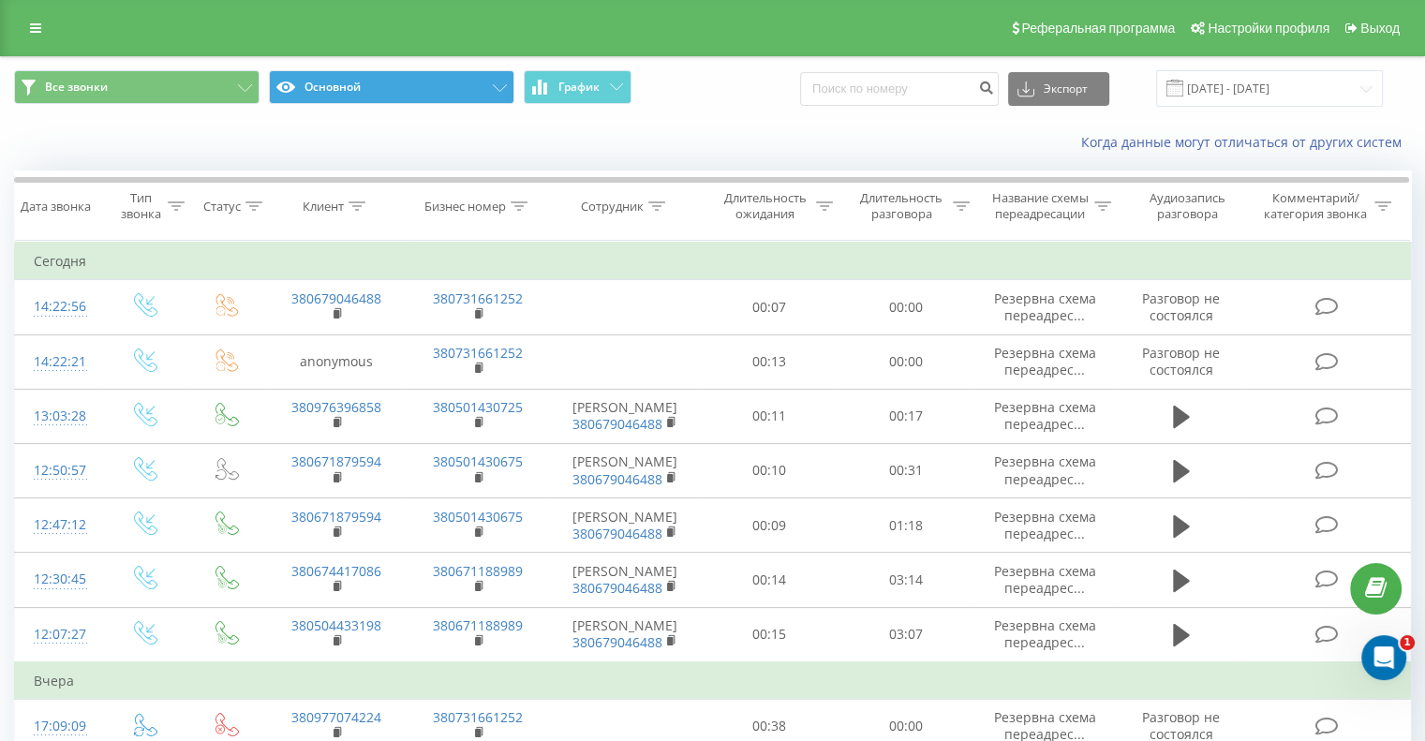 This screenshot has width=1425, height=741. I want to click on button: График, so click(577, 87).